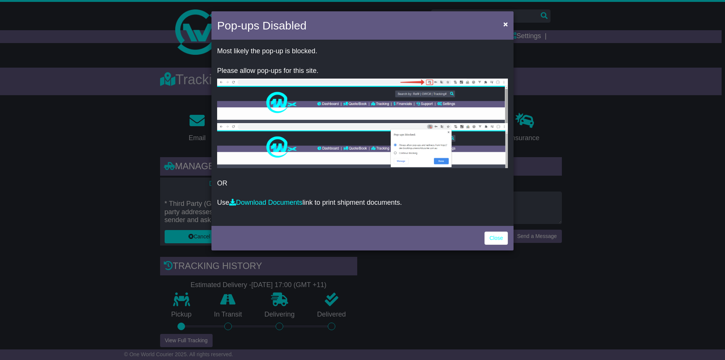 This screenshot has width=725, height=360. I want to click on a: Download Documents, so click(266, 202).